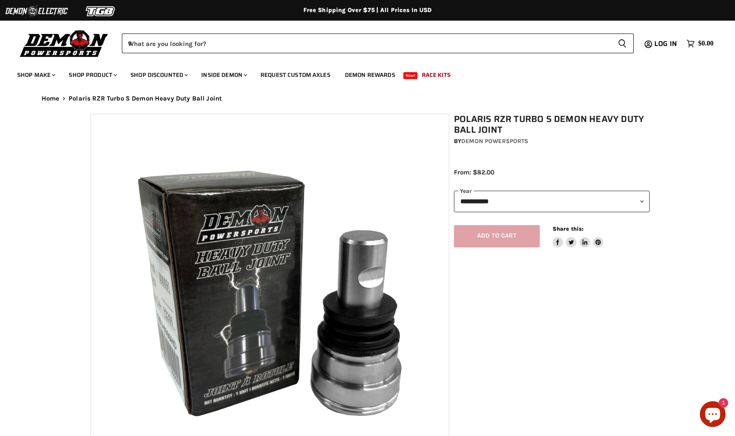 The height and width of the screenshot is (436, 735). What do you see at coordinates (64, 43) in the screenshot?
I see `img: Demon Powersports` at bounding box center [64, 43].